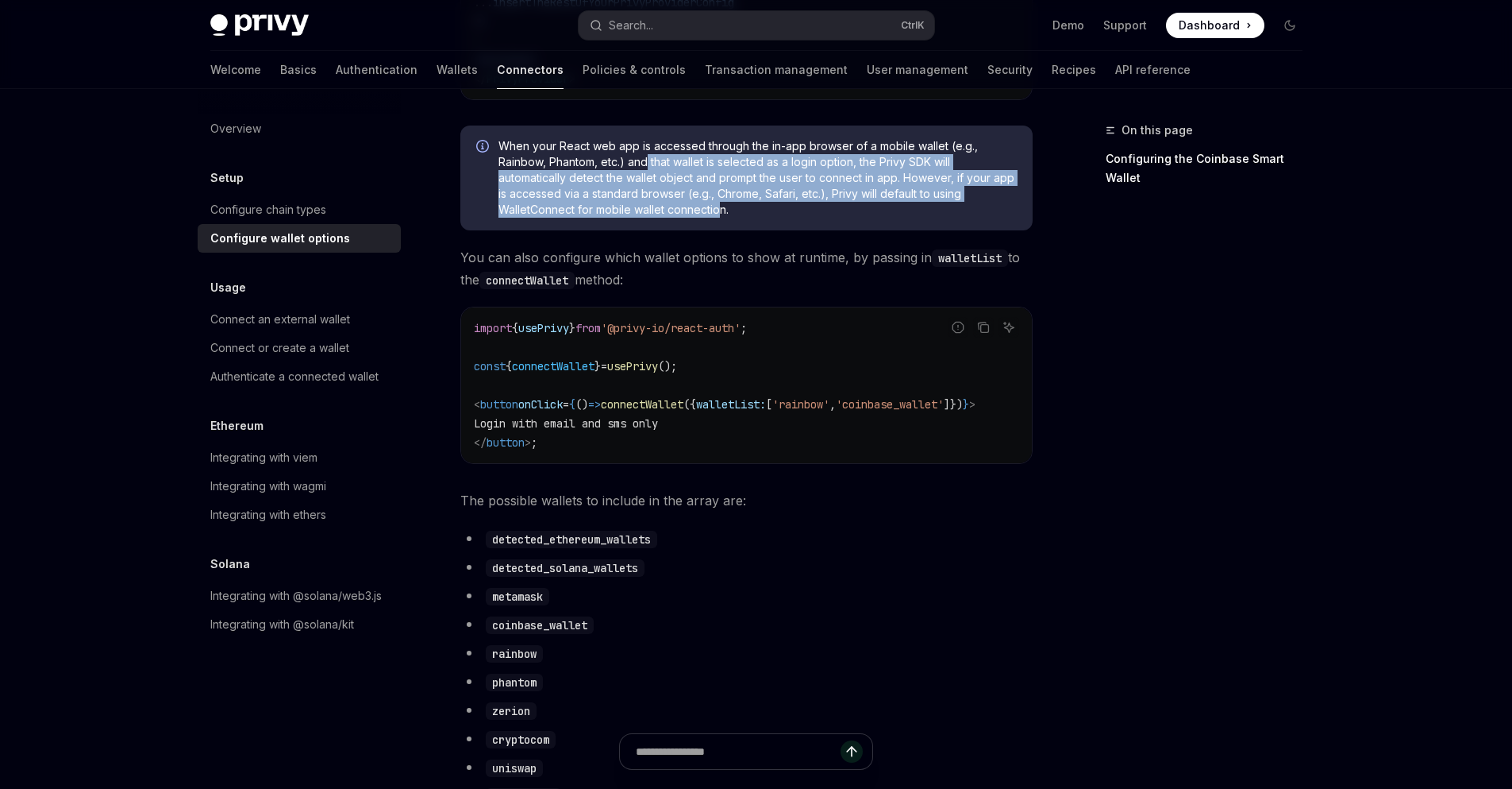  I want to click on div: Overview, so click(235, 128).